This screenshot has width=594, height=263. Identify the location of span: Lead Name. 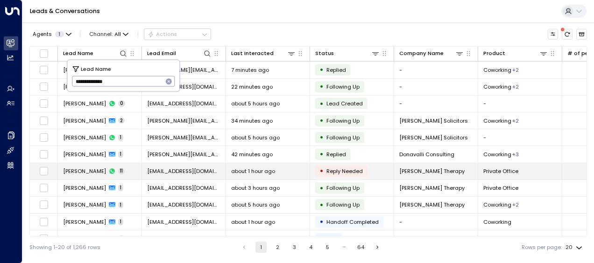
(96, 69).